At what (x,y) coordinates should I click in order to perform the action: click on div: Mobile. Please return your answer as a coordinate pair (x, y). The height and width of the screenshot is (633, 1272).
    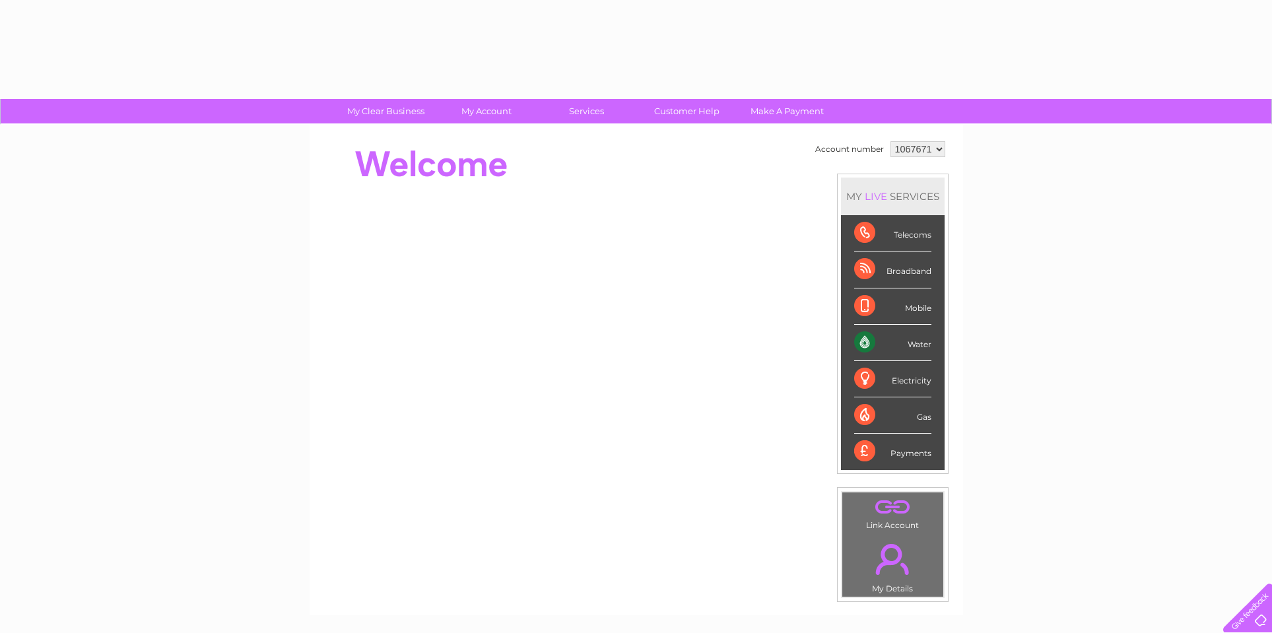
    Looking at the image, I should click on (893, 306).